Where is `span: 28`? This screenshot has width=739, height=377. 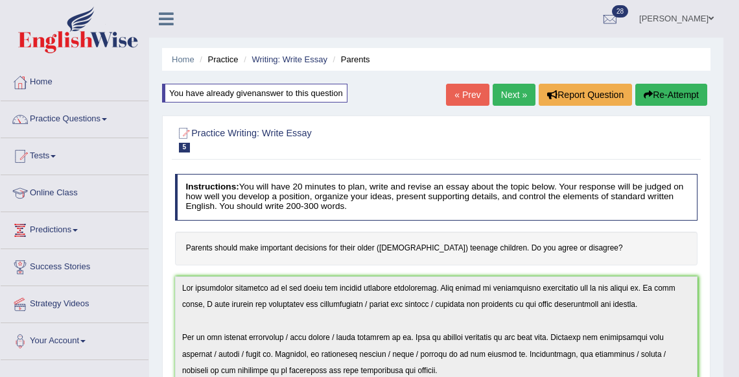
span: 28 is located at coordinates (620, 11).